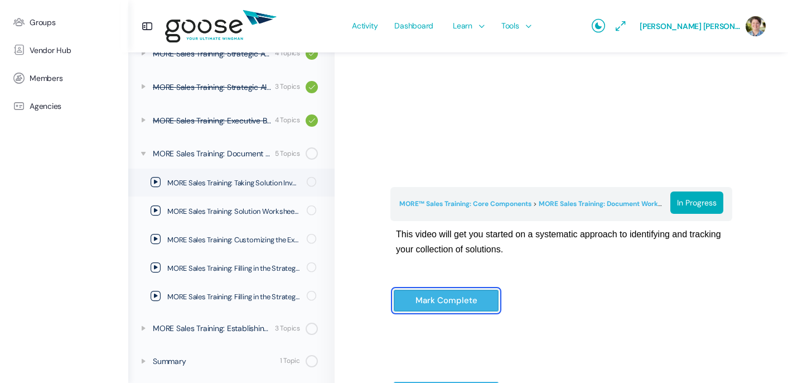 The width and height of the screenshot is (788, 383). Describe the element at coordinates (212, 153) in the screenshot. I see `div: MORE Sales Training: Document Workshop / Putting It To Work For You` at that location.